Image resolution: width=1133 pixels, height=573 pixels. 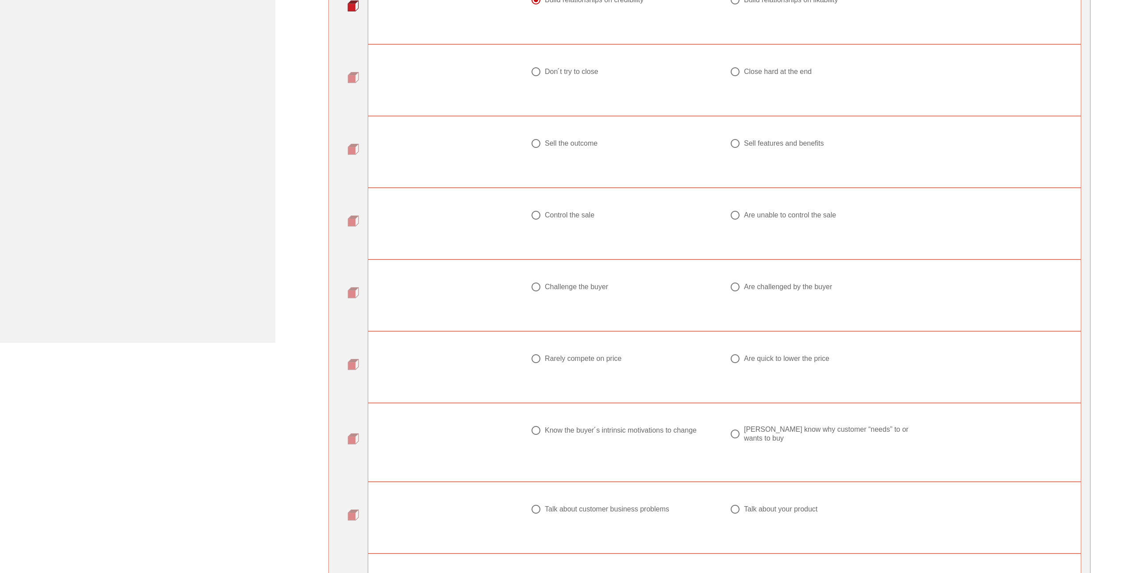 What do you see at coordinates (788, 287) in the screenshot?
I see `div: Are challenged by the buyer` at bounding box center [788, 287].